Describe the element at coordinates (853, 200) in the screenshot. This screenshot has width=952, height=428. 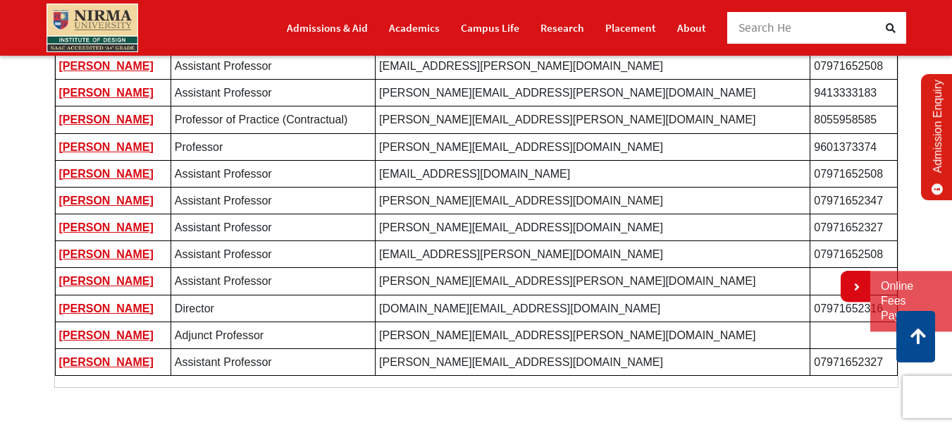
I see `td: 07971652347` at that location.